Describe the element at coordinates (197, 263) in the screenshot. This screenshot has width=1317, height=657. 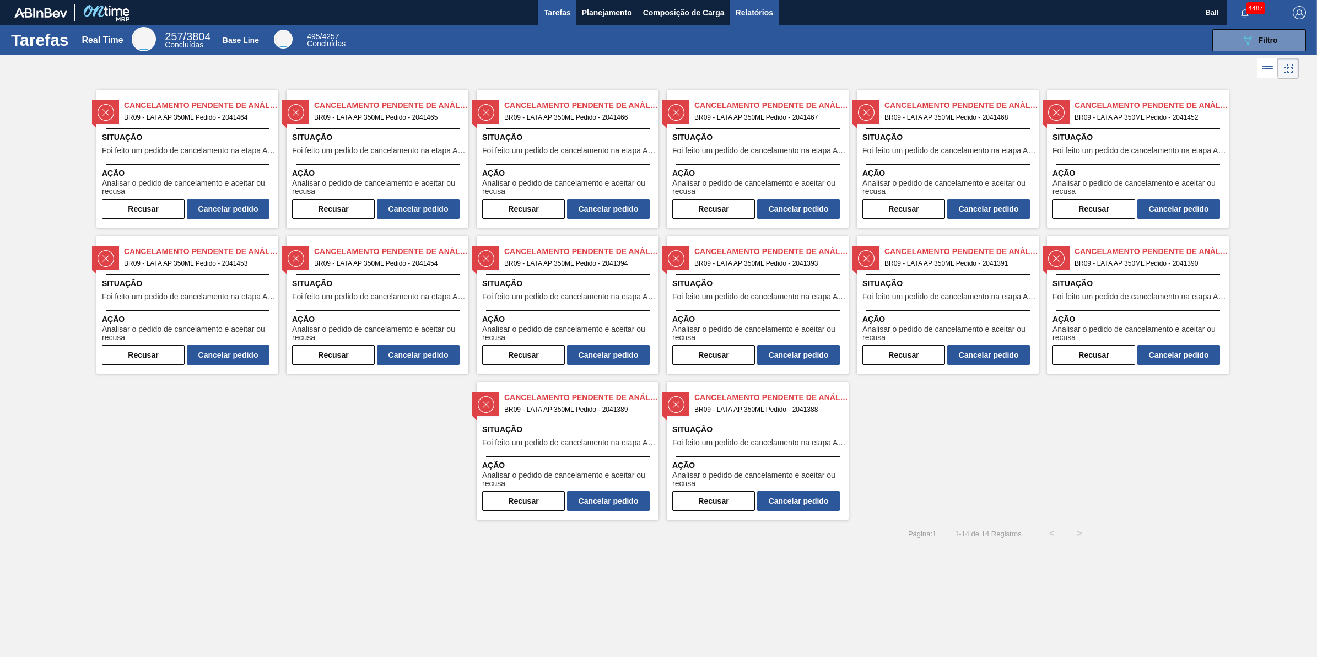
I see `span: BR09 - LATA AP 350ML Pedido - 2041453` at that location.